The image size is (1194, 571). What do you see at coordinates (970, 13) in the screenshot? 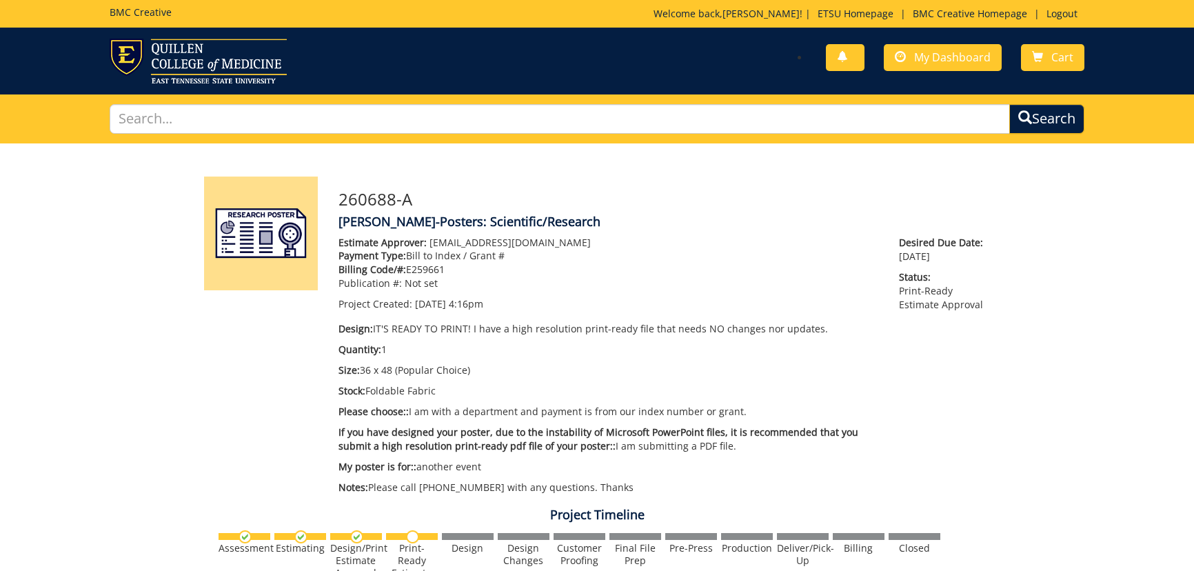
I see `a: BMC Creative Homepage` at bounding box center [970, 13].